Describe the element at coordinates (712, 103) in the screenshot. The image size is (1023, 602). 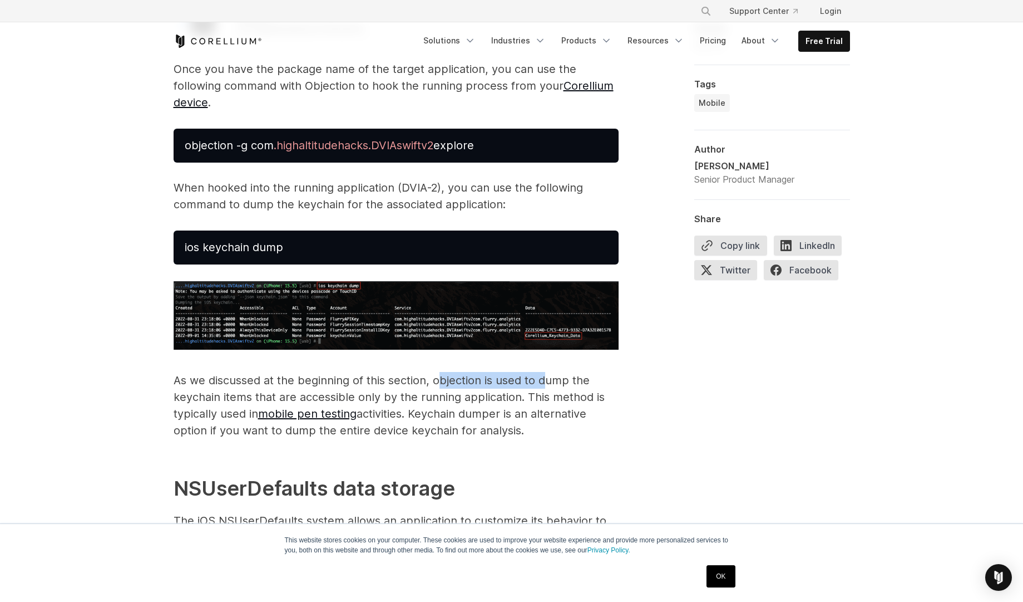
I see `a: Mobile` at that location.